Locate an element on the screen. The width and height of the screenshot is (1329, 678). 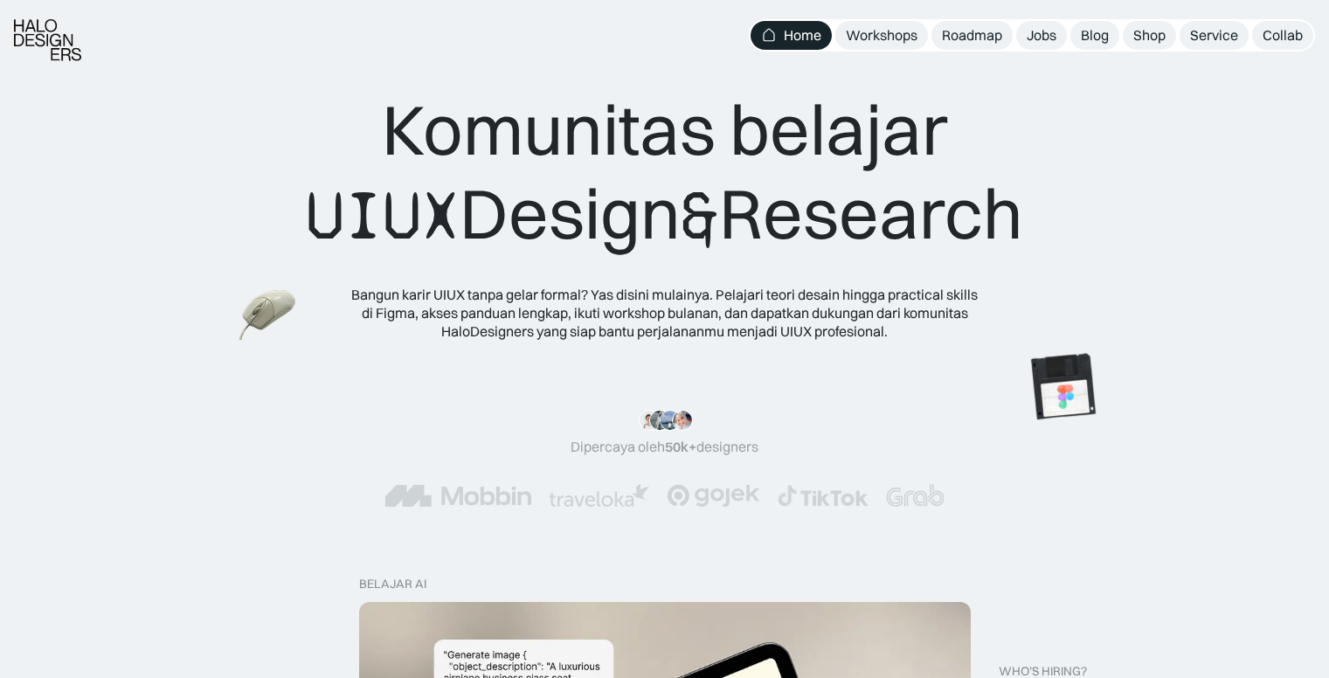
div: Collab is located at coordinates (1283, 35).